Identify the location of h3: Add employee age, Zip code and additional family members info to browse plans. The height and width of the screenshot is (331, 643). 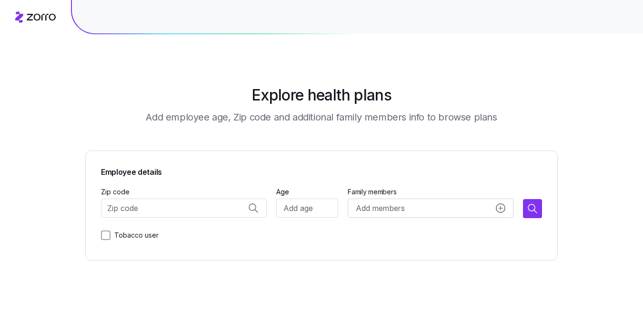
(321, 117).